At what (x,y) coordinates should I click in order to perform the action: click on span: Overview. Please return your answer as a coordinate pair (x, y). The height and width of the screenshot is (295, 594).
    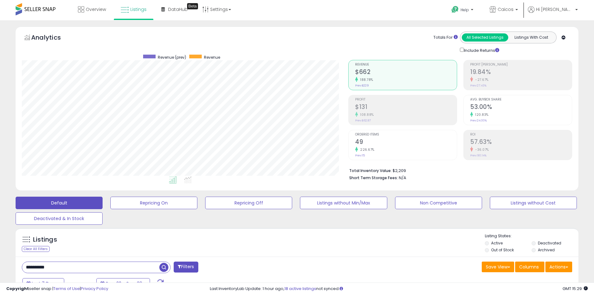
    Looking at the image, I should click on (96, 9).